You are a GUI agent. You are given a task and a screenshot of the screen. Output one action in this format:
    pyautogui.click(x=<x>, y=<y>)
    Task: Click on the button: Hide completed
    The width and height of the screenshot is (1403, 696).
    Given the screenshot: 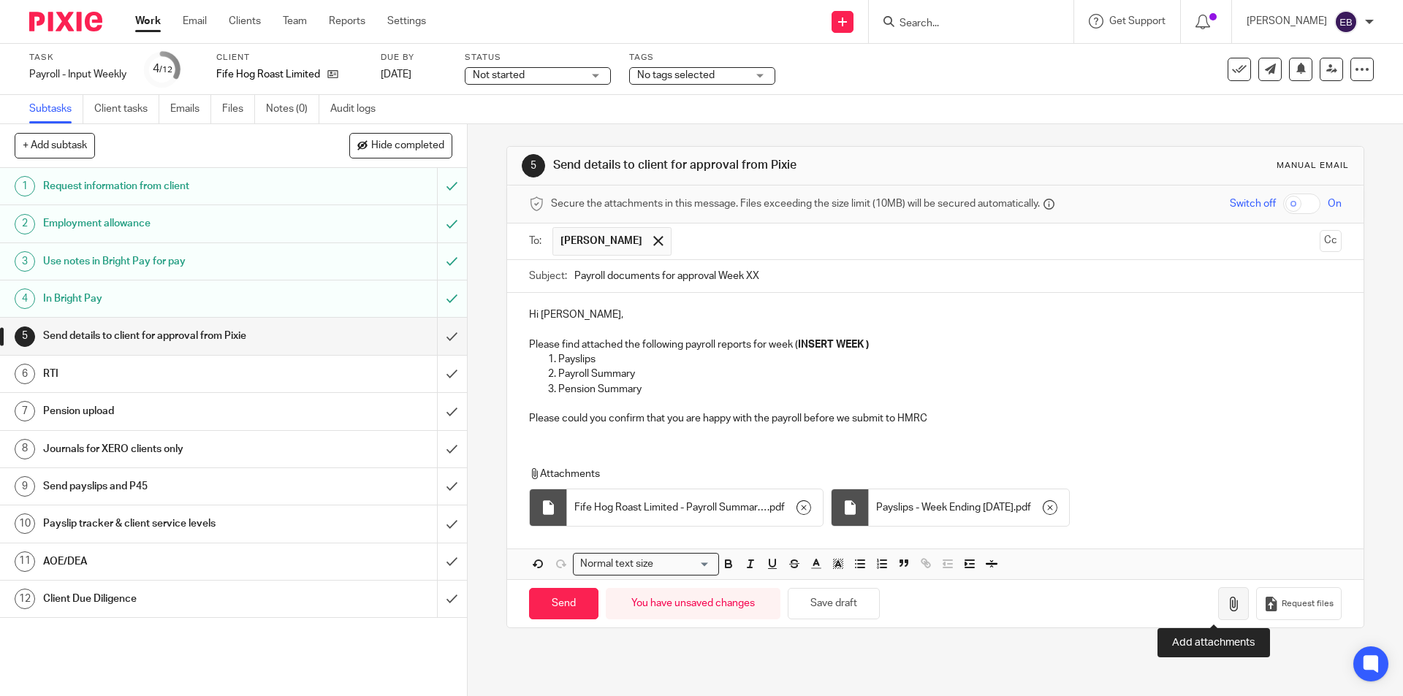 What is the action you would take?
    pyautogui.click(x=400, y=145)
    